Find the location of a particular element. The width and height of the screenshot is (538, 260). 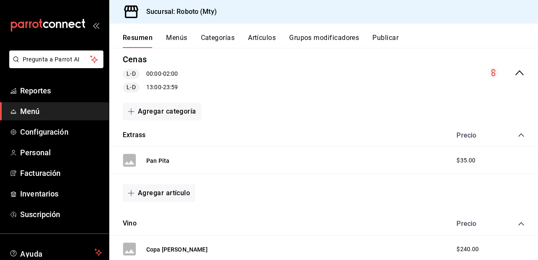

button: Vino is located at coordinates (129, 223).